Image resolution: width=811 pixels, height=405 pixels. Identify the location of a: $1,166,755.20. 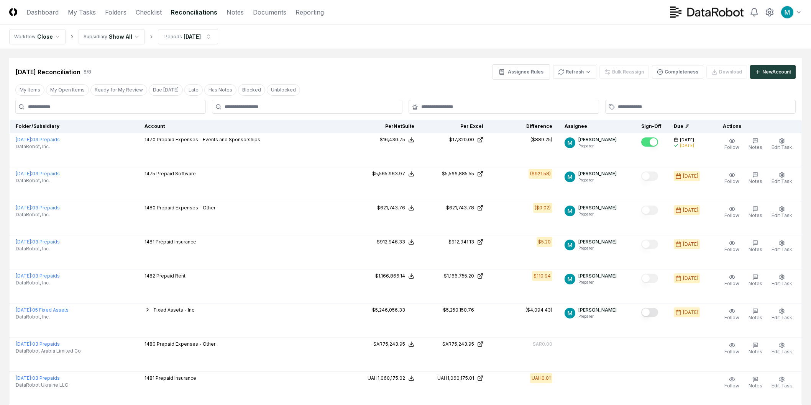
(455, 276).